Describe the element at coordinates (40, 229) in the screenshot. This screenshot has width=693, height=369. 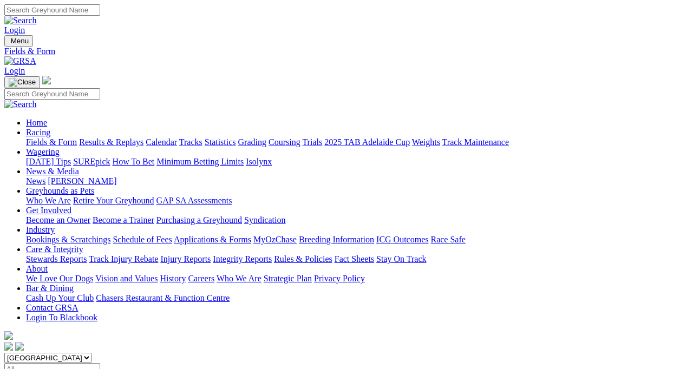
I see `a: Industry` at that location.